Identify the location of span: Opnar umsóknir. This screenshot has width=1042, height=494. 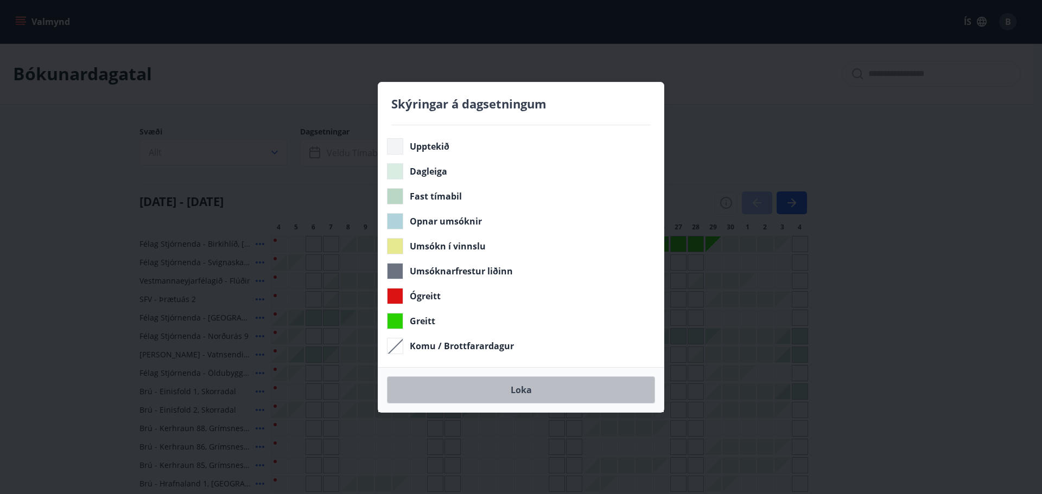
(445, 221).